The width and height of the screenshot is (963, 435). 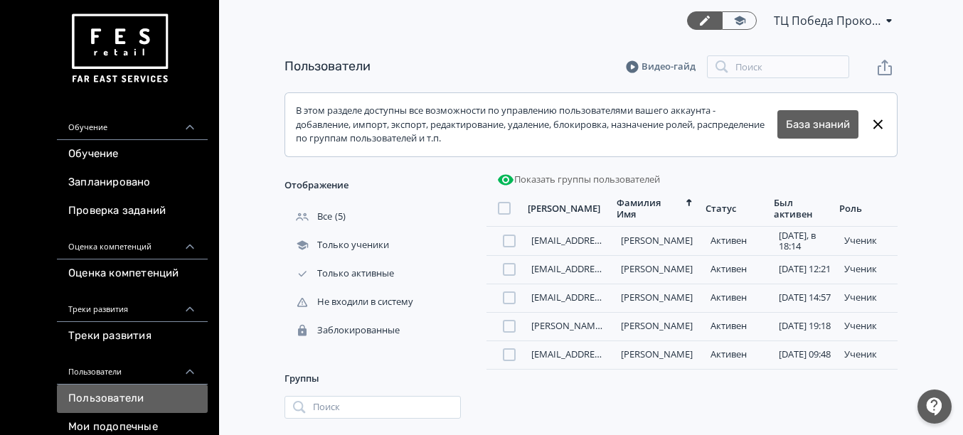 I want to click on div: Роль, so click(x=851, y=208).